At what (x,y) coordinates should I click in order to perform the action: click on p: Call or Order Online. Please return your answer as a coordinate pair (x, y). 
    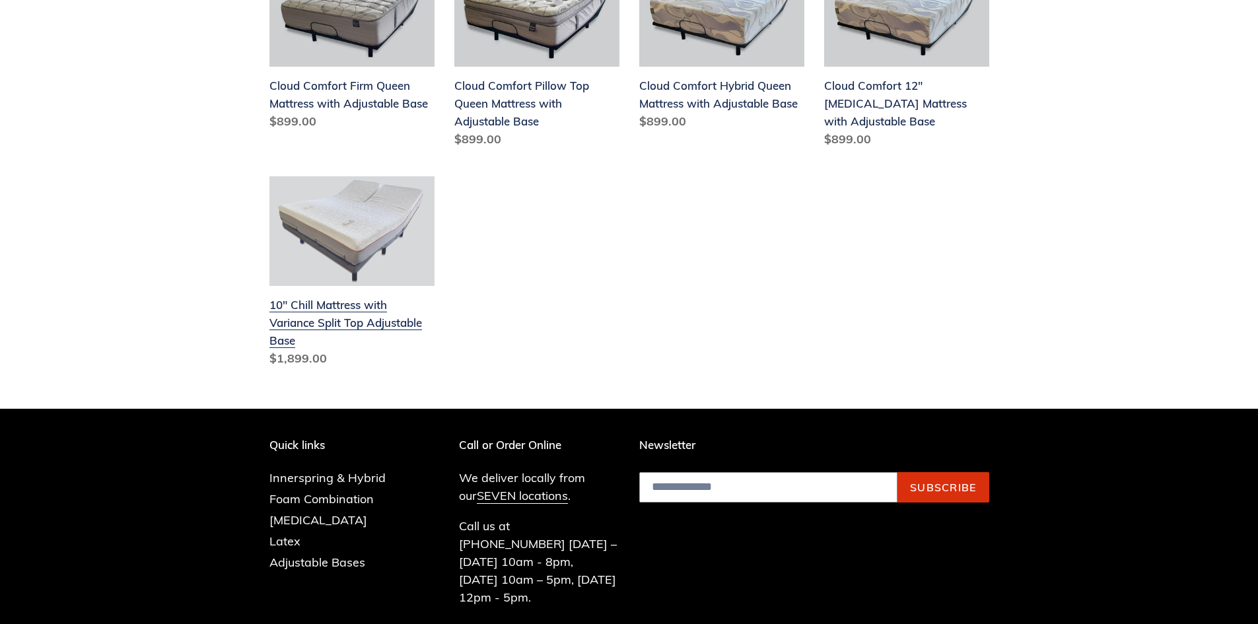
    Looking at the image, I should click on (539, 445).